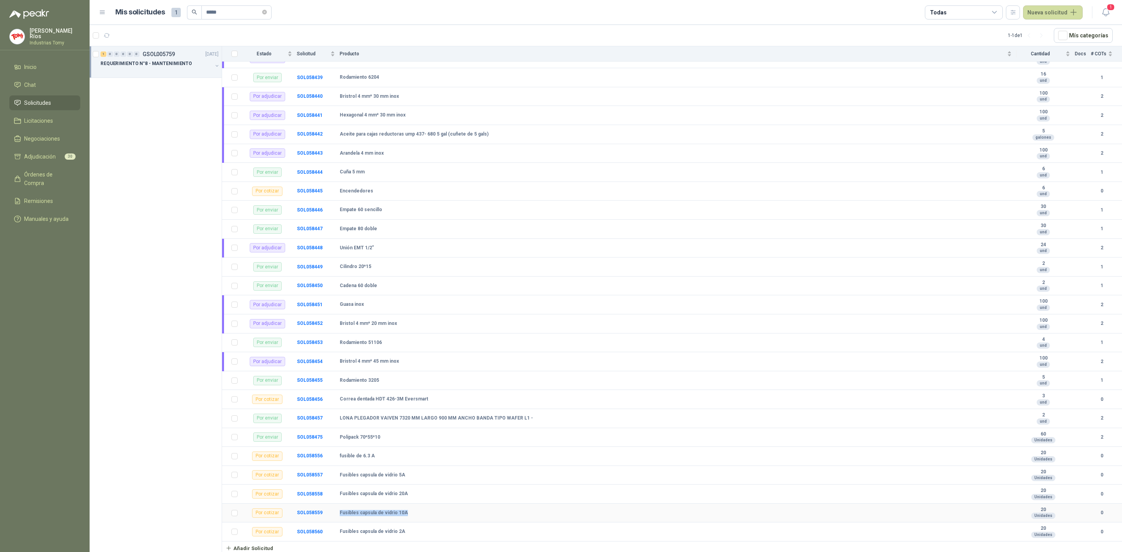  What do you see at coordinates (37, 103) in the screenshot?
I see `span: Solicitudes` at bounding box center [37, 103].